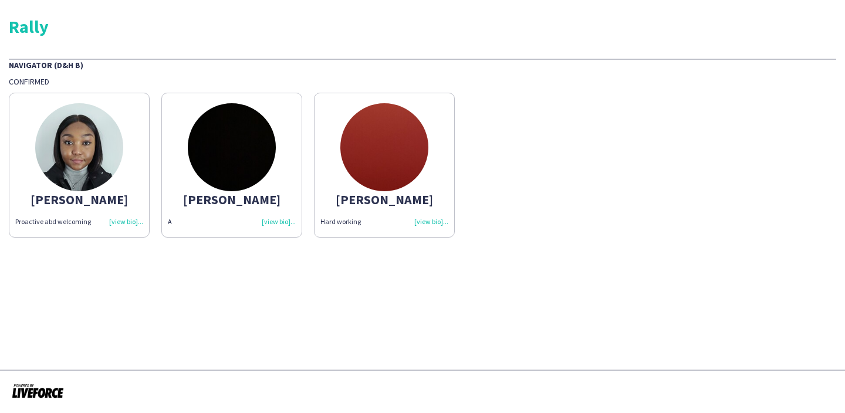  Describe the element at coordinates (38, 391) in the screenshot. I see `img: Powered by Liveforce` at that location.